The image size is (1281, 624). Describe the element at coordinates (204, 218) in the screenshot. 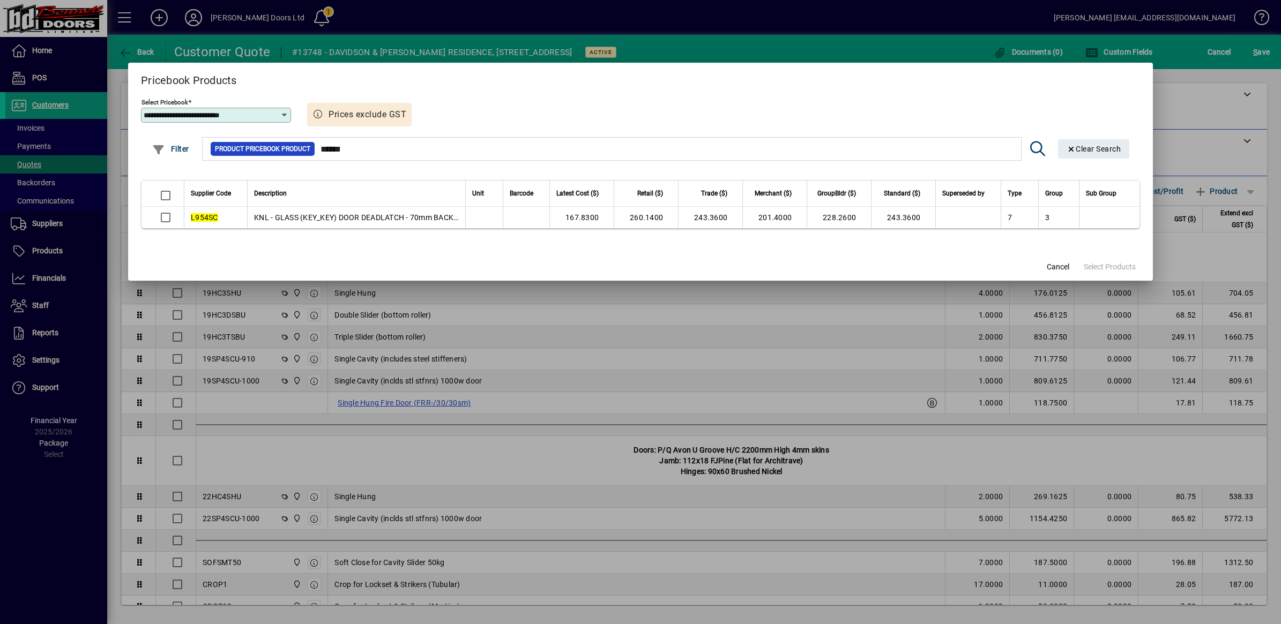

I see `em: L954SC` at that location.